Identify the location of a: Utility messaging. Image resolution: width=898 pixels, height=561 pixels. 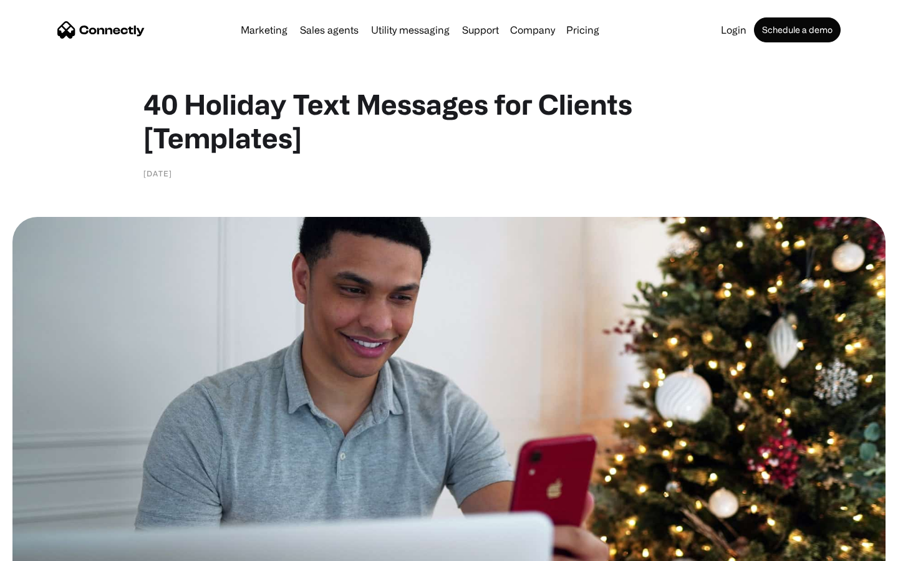
(410, 30).